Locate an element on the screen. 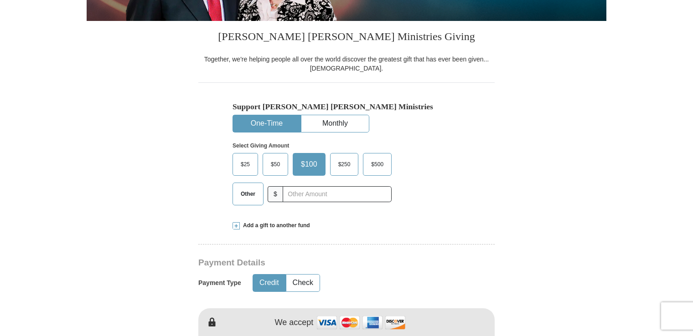 The width and height of the screenshot is (693, 336). h5: Payment Type is located at coordinates (220, 283).